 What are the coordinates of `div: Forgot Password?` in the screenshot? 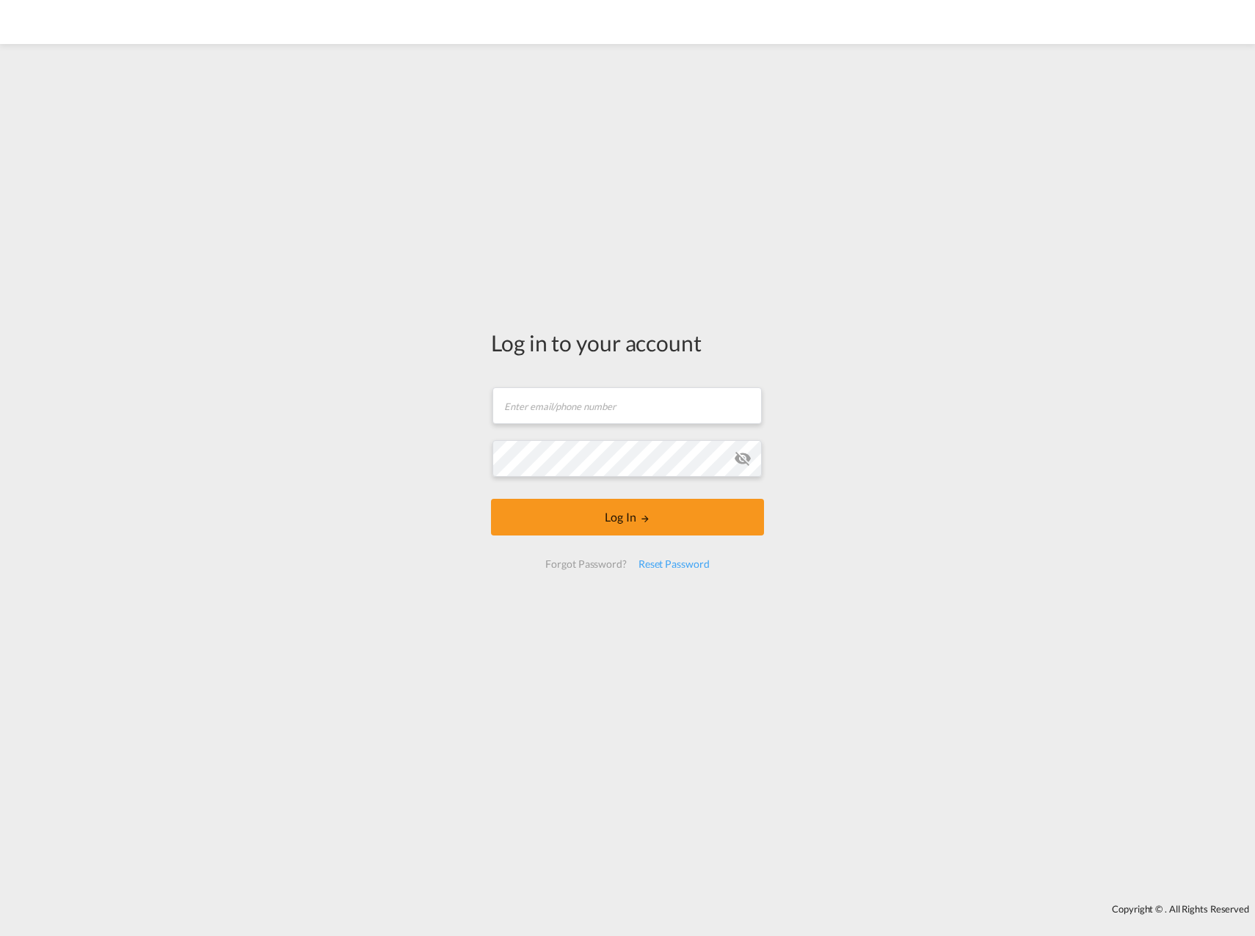 It's located at (586, 564).